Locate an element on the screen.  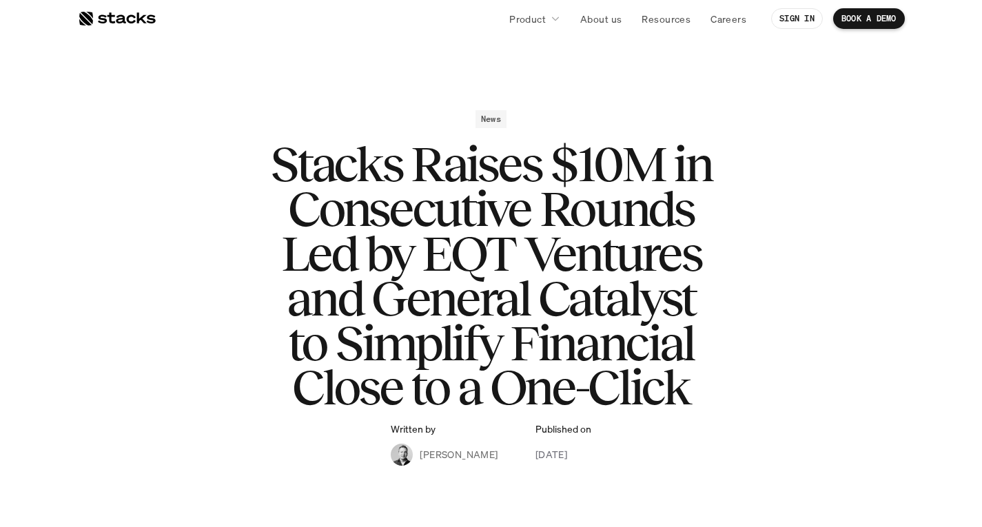
a: BOOK A DEMO is located at coordinates (869, 19).